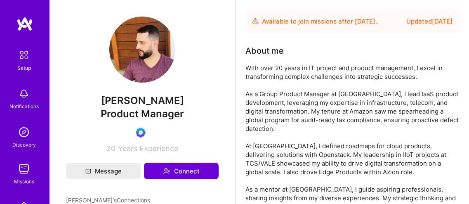  Describe the element at coordinates (24, 169) in the screenshot. I see `img: teamwork` at that location.